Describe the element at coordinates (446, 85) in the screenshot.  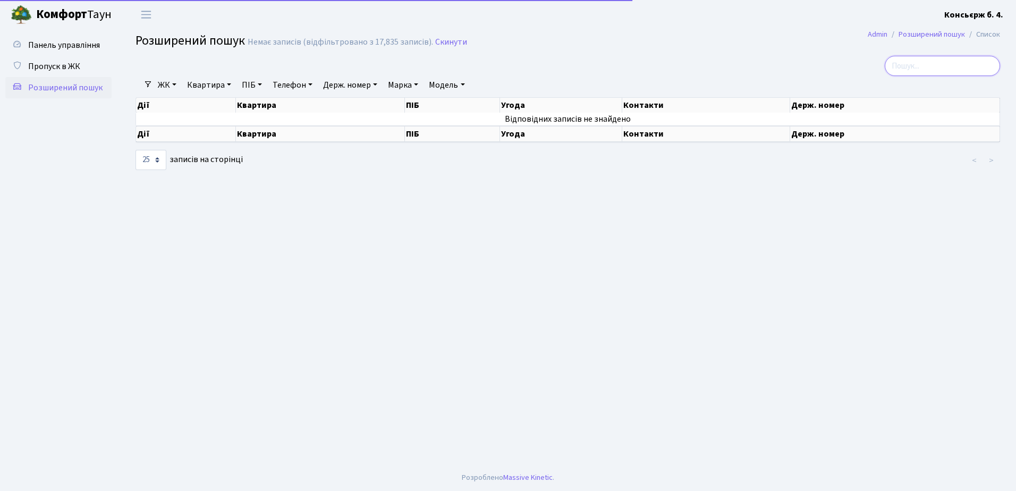
I see `a: Модель` at that location.